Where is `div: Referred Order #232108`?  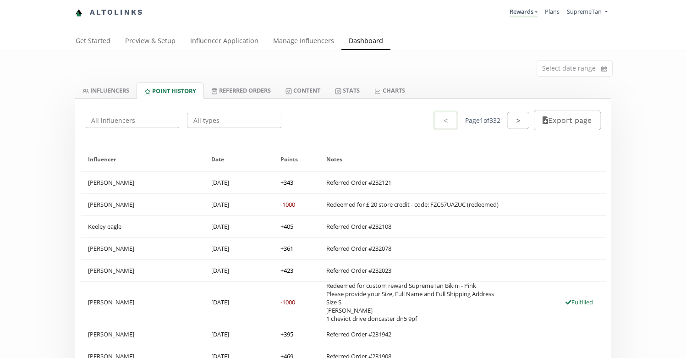
div: Referred Order #232108 is located at coordinates (359, 226).